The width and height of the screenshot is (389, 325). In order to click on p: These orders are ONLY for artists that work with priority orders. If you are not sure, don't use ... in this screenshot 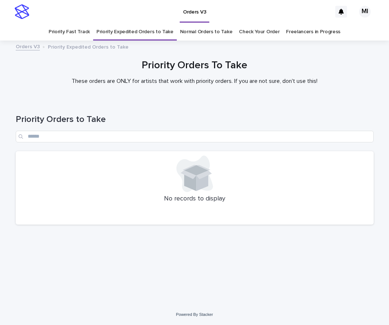, I will do `click(195, 81)`.